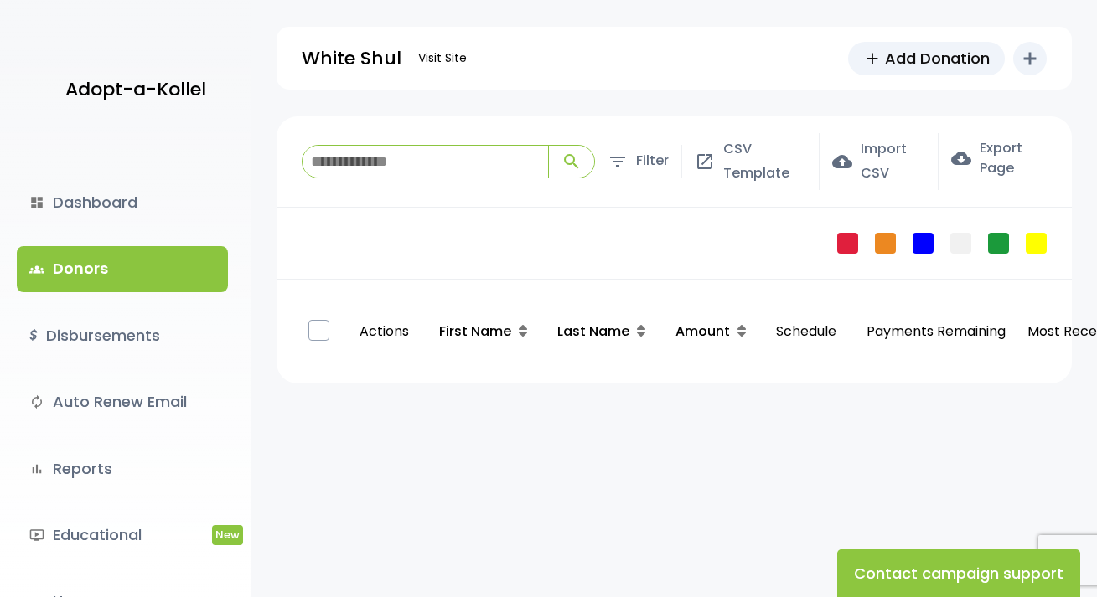 Image resolution: width=1097 pixels, height=597 pixels. I want to click on i: bar_chart, so click(37, 469).